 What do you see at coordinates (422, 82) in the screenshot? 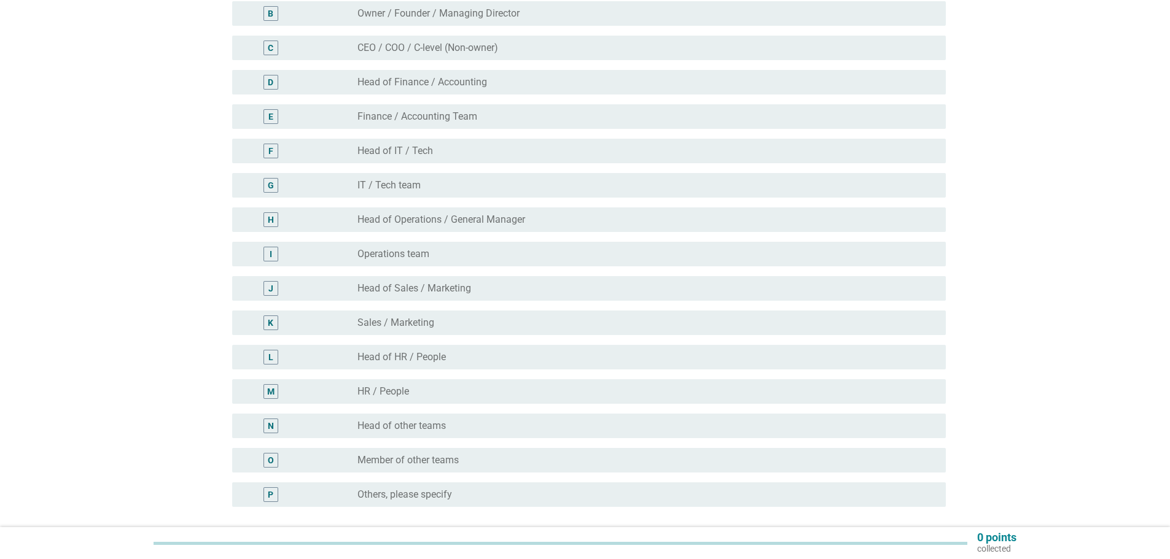
I see `label: Head of Finance / Accounting` at bounding box center [422, 82].